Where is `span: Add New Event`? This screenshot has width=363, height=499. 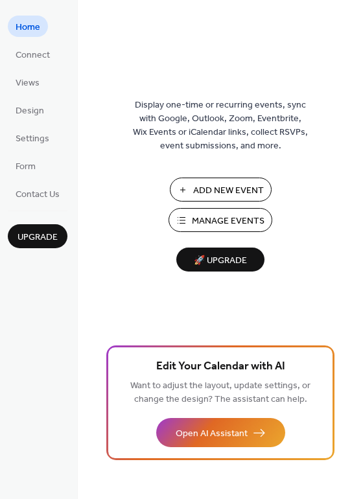 span: Add New Event is located at coordinates (228, 190).